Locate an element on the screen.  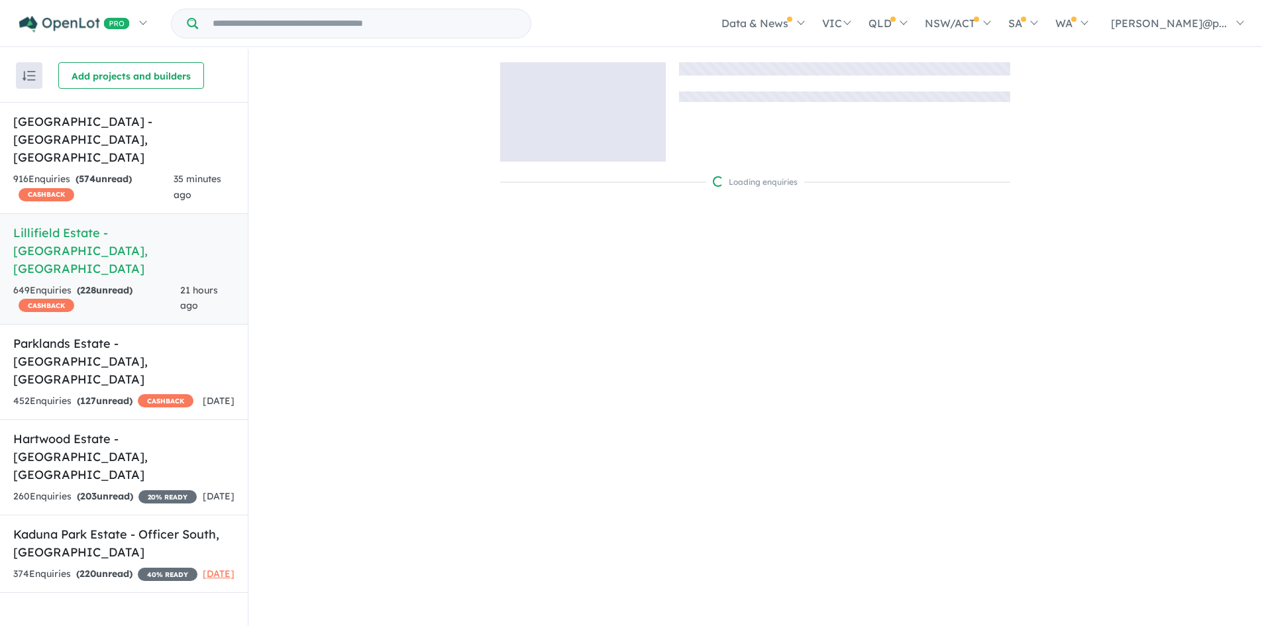
button: Add projects and builders is located at coordinates (131, 76).